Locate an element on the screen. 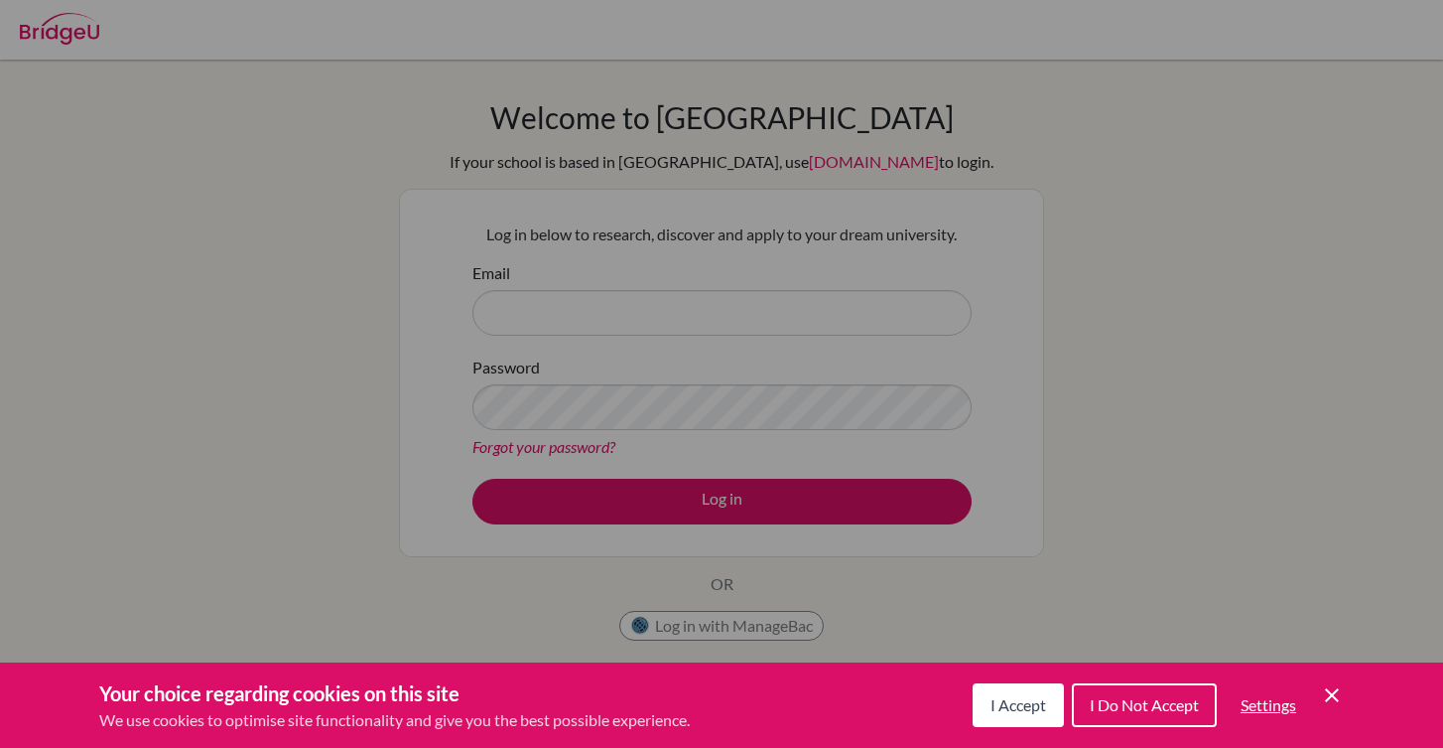  span: I Do Not Accept is located at coordinates (1145, 704).